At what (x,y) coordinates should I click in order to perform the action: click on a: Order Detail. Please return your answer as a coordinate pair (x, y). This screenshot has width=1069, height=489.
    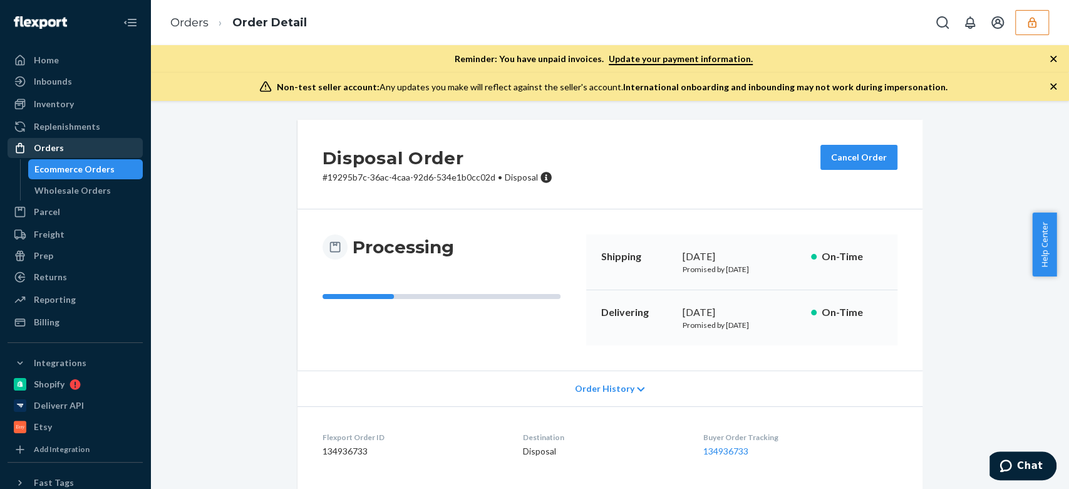
    Looking at the image, I should click on (269, 23).